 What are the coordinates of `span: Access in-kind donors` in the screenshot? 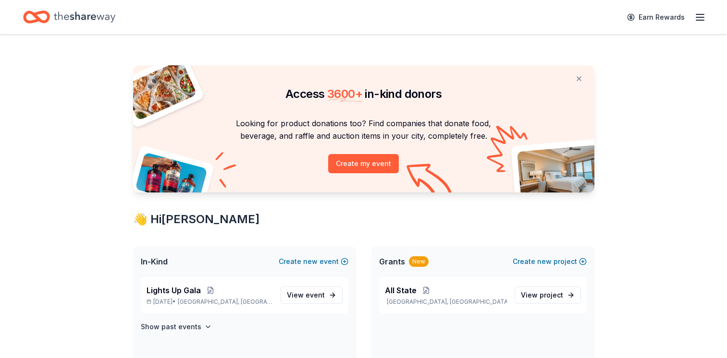 It's located at (363, 94).